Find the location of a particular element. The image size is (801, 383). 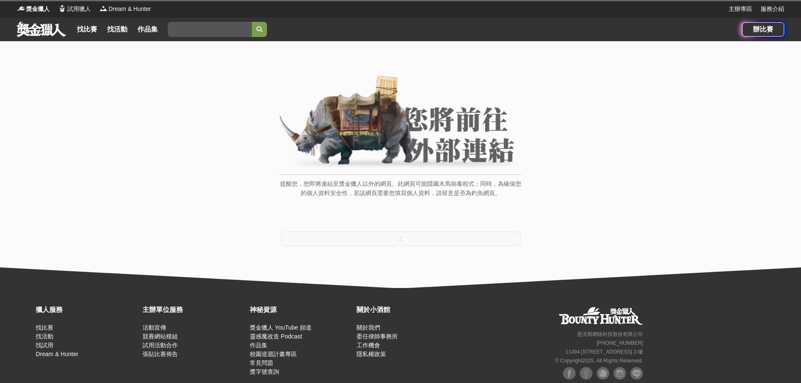

div: 關於小酒館 is located at coordinates (408, 310).